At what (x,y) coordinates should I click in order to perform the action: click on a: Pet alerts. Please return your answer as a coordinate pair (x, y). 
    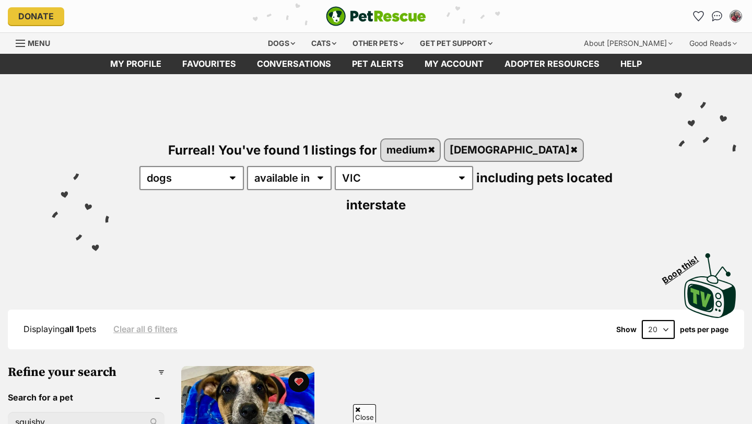
    Looking at the image, I should click on (378, 64).